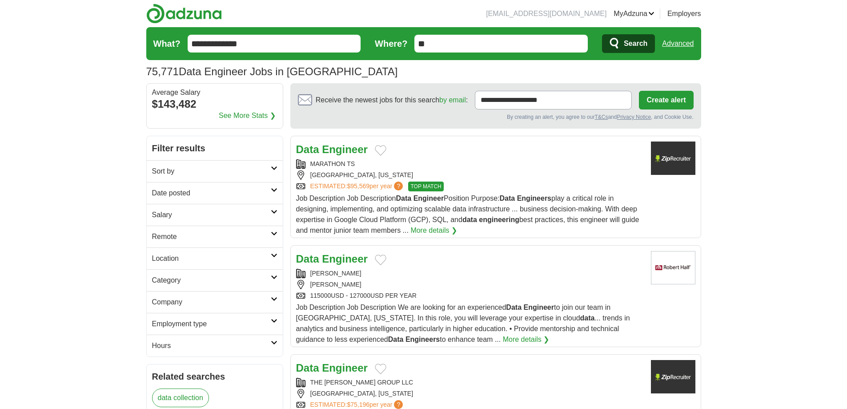 The image size is (847, 409). Describe the element at coordinates (215, 93) in the screenshot. I see `div: Average Salary` at that location.